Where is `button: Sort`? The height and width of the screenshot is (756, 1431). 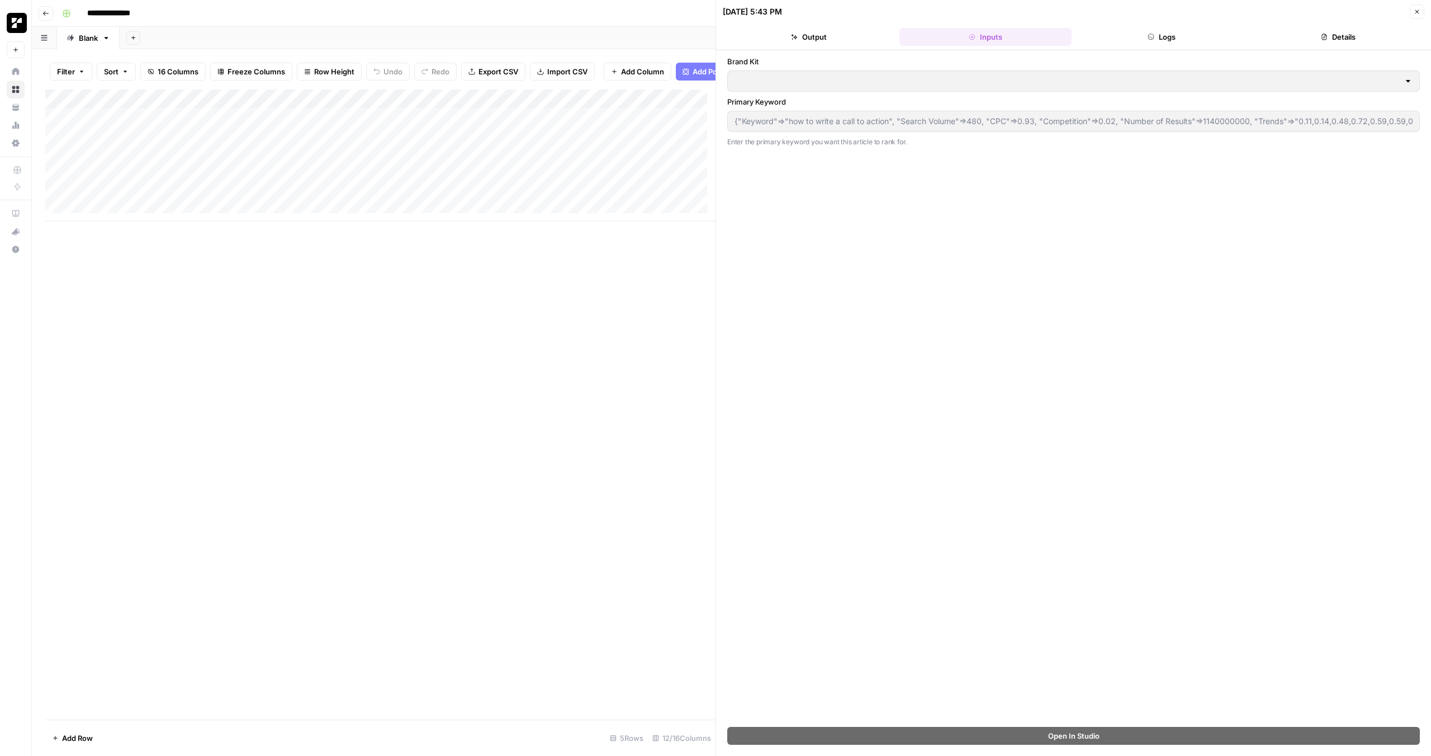 button: Sort is located at coordinates (116, 72).